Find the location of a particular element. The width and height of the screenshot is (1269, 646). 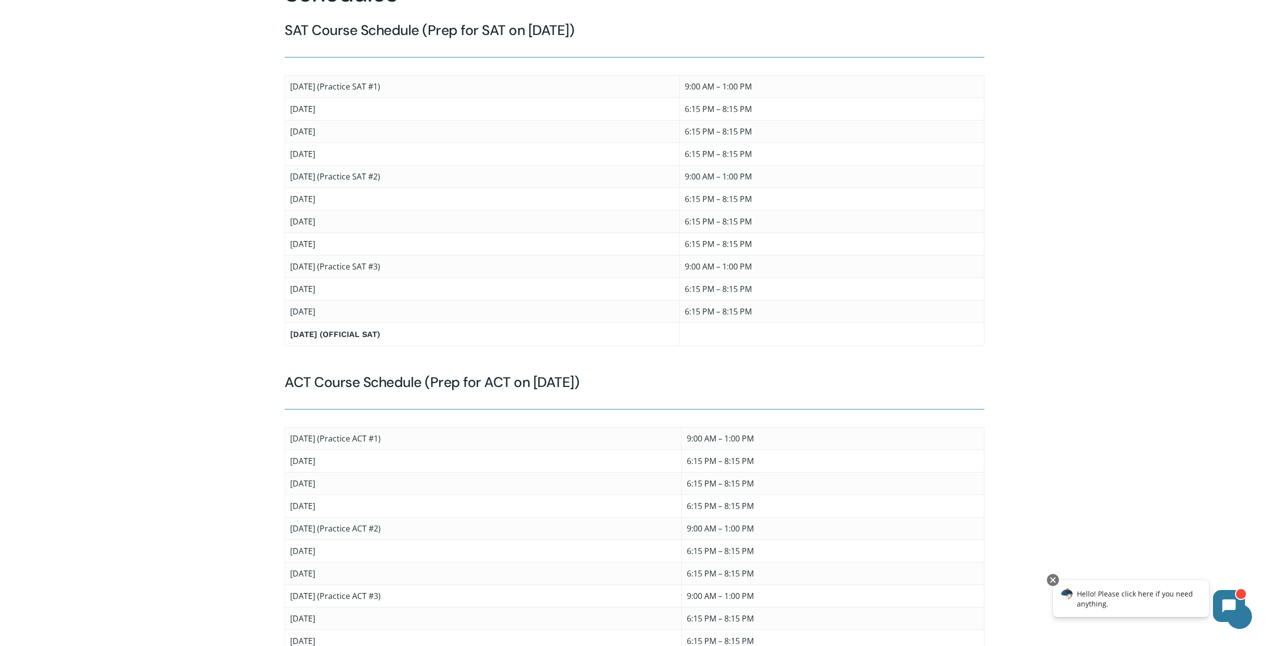

img: Avatar is located at coordinates (25, 22).